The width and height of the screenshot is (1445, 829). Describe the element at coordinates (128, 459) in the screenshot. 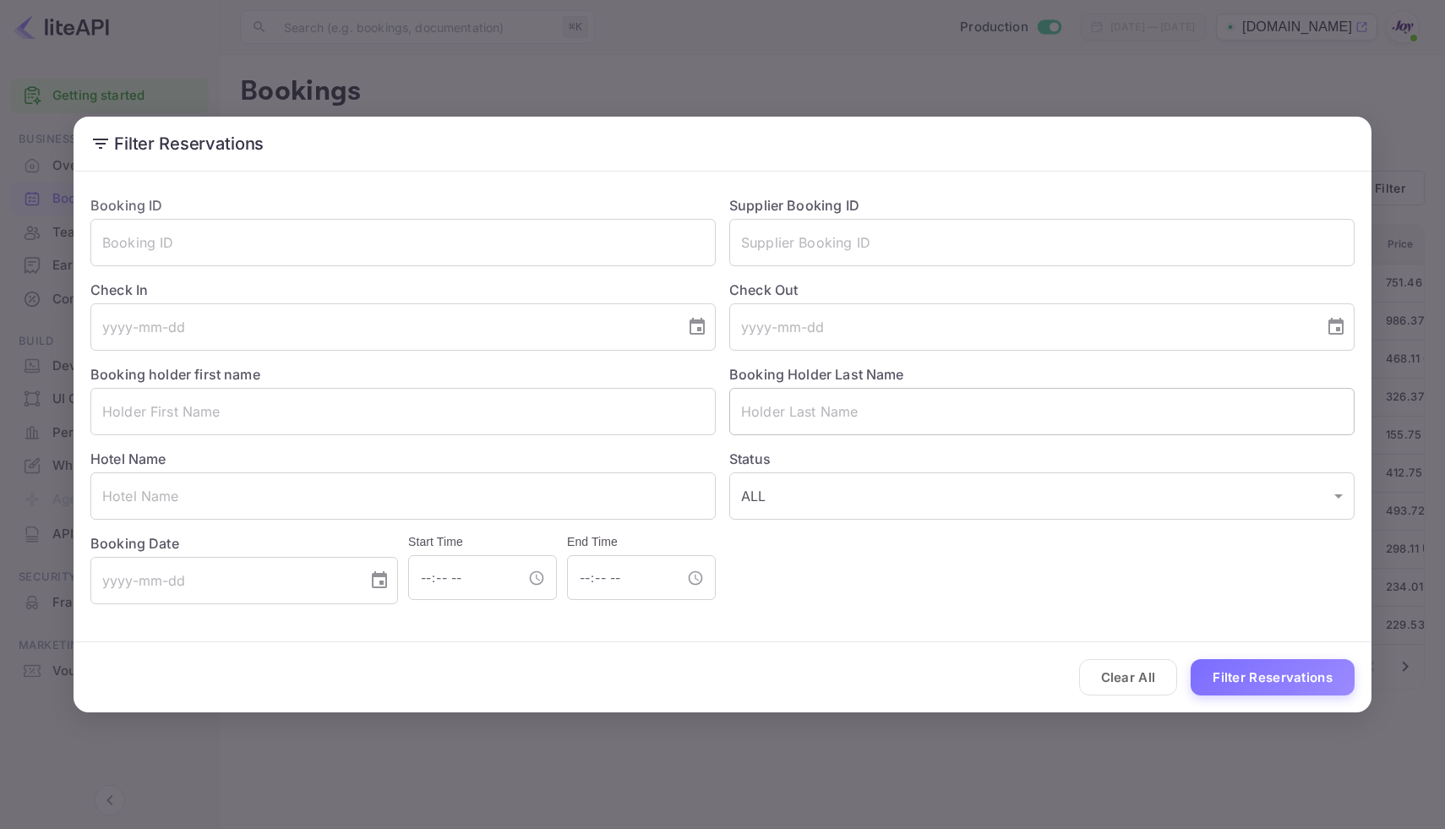

I see `label: Hotel Name` at that location.